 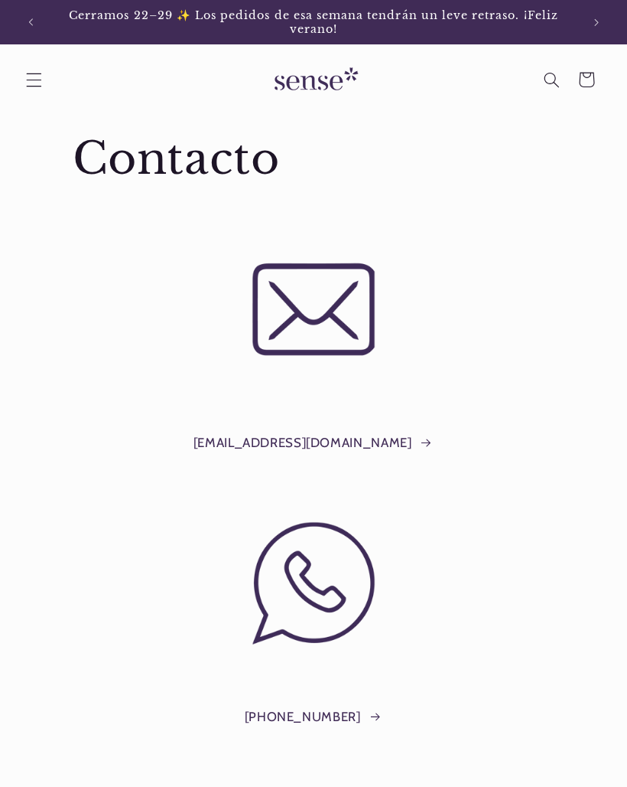 I want to click on img: Sense, so click(x=314, y=80).